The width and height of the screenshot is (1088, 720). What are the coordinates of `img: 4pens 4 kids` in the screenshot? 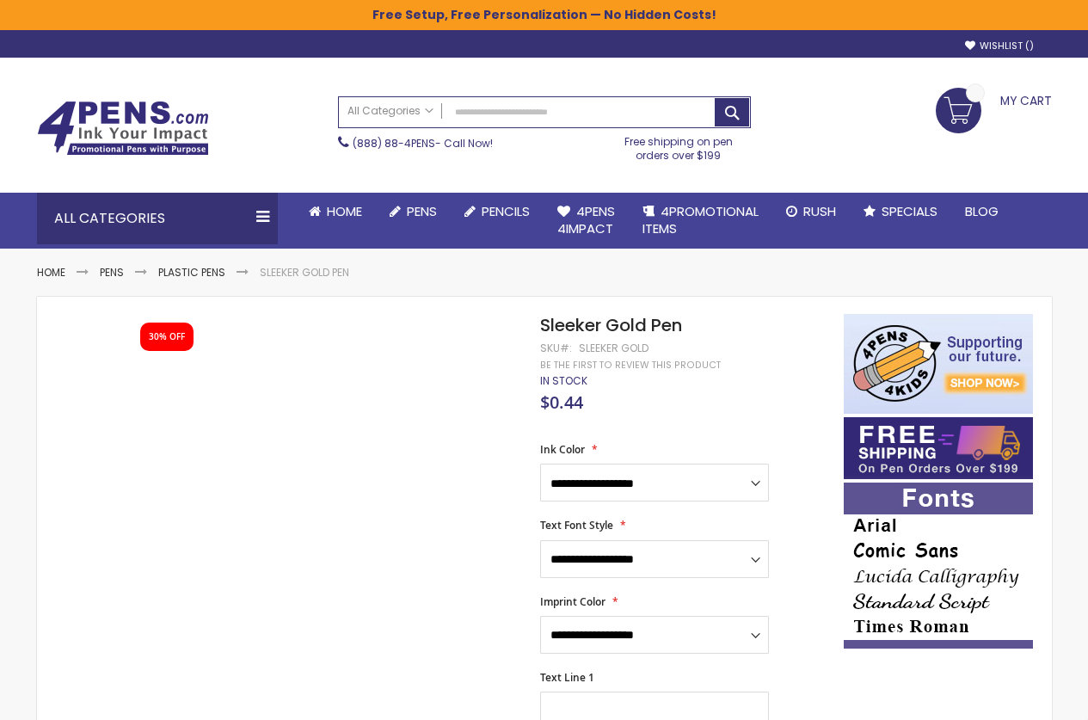 It's located at (938, 364).